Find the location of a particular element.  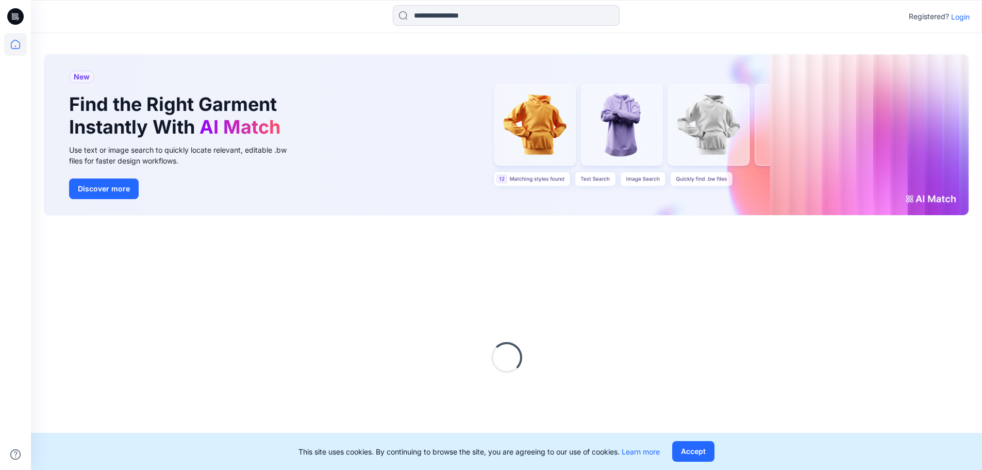

button: Discover more is located at coordinates (104, 189).